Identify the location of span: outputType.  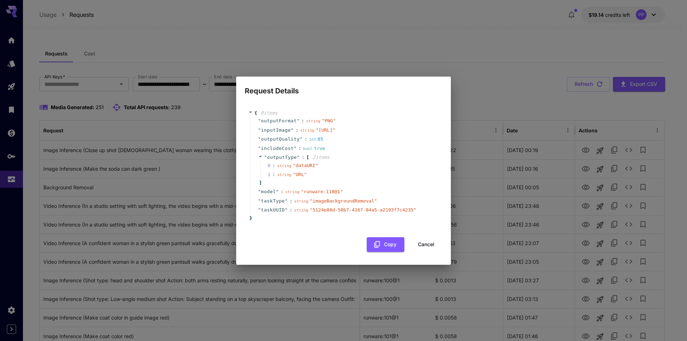
(281, 157).